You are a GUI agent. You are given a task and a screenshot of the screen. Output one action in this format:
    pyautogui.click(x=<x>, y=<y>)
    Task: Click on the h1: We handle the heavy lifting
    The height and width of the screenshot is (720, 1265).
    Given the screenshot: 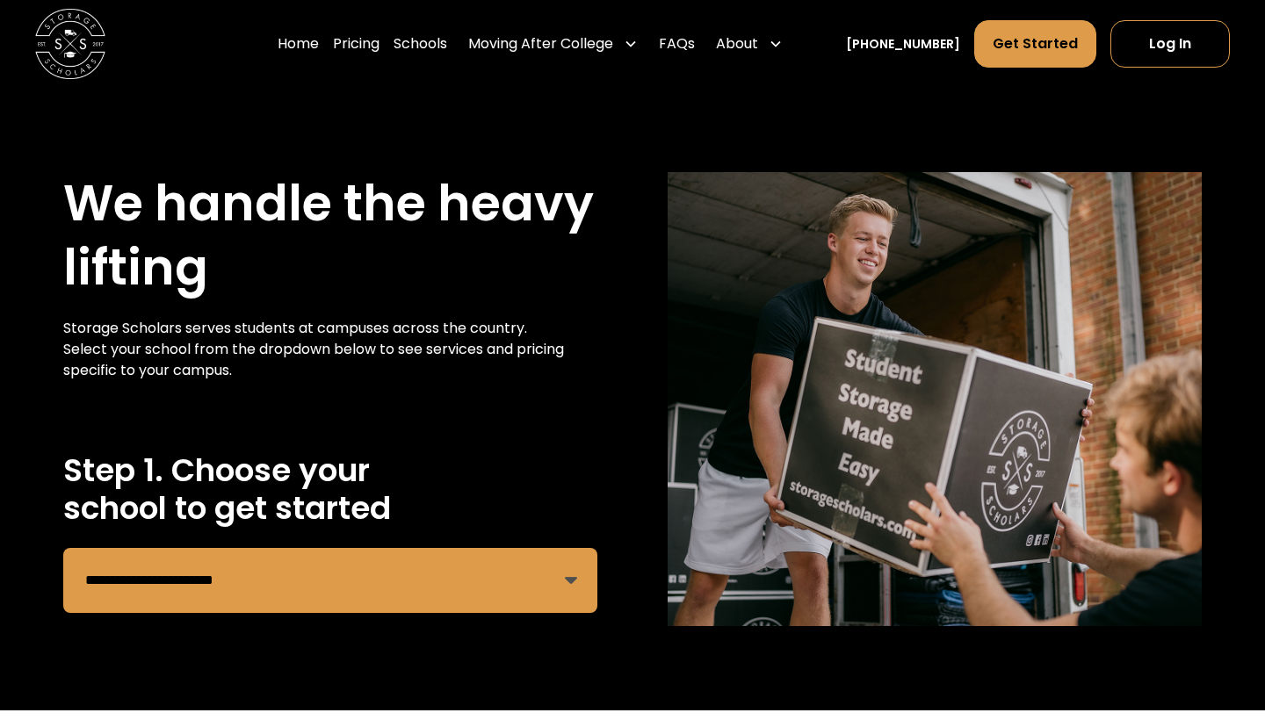 What is the action you would take?
    pyautogui.click(x=330, y=236)
    